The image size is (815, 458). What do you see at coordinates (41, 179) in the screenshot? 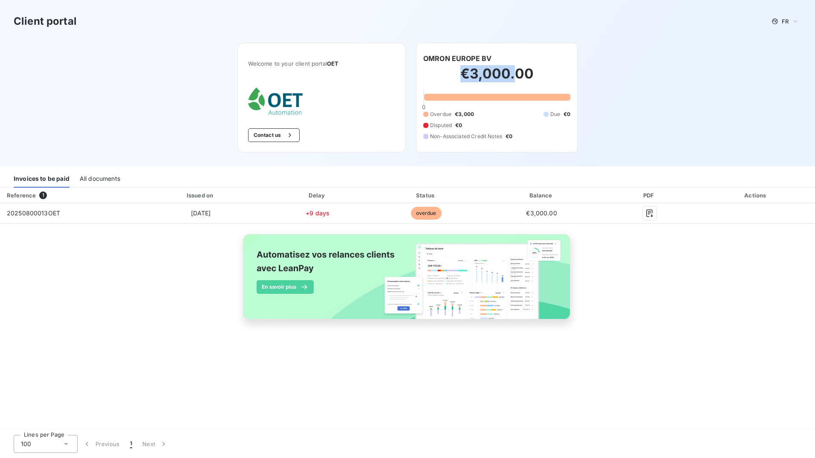
I see `div: Invoices to be paid` at bounding box center [41, 179].